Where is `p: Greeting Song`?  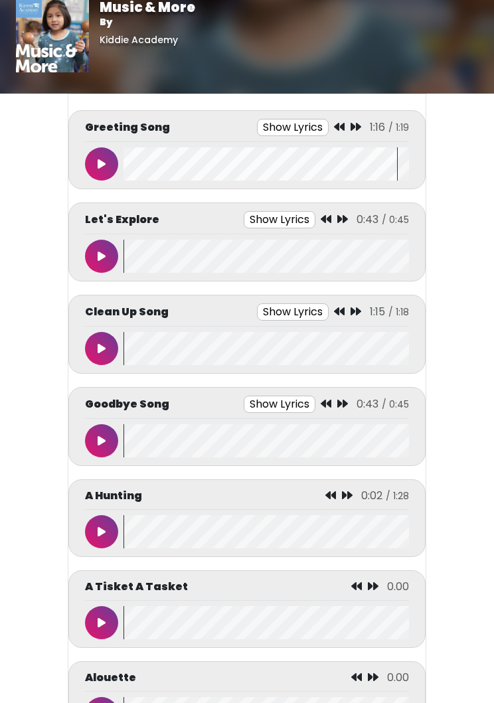 p: Greeting Song is located at coordinates (128, 128).